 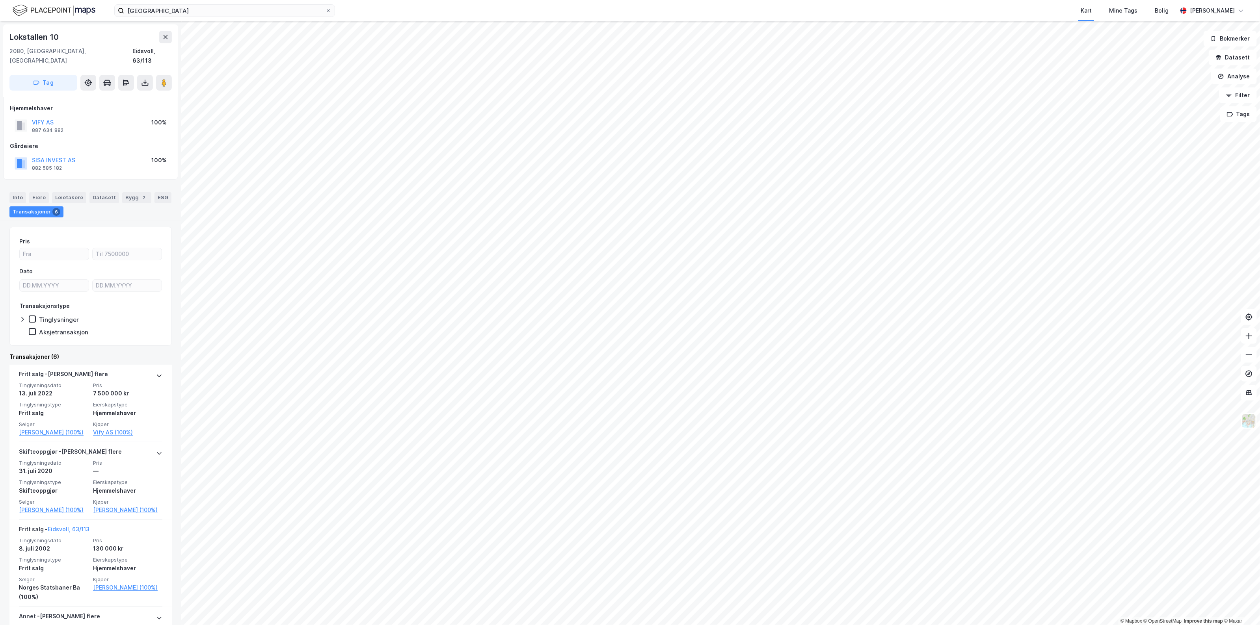 I want to click on input: Fra, so click(x=54, y=254).